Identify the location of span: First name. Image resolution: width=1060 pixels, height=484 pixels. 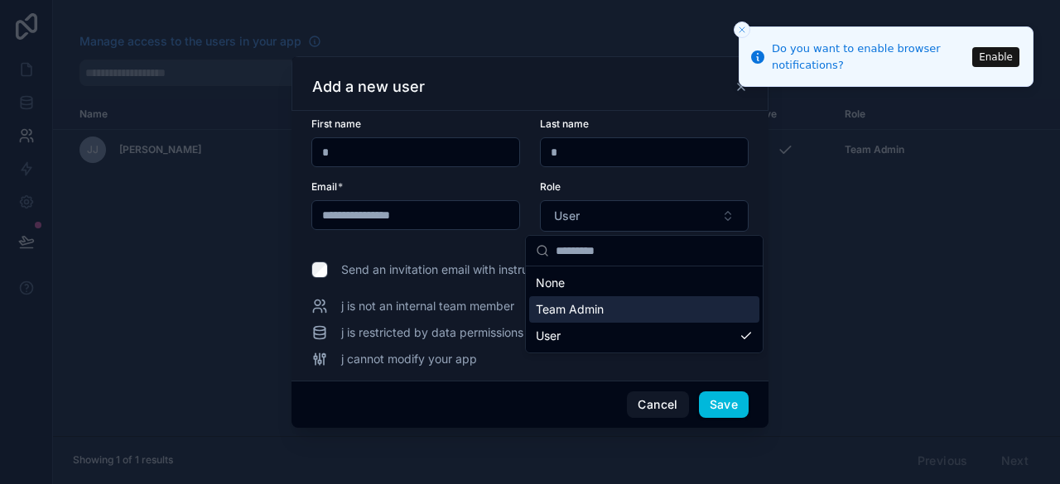
(336, 123).